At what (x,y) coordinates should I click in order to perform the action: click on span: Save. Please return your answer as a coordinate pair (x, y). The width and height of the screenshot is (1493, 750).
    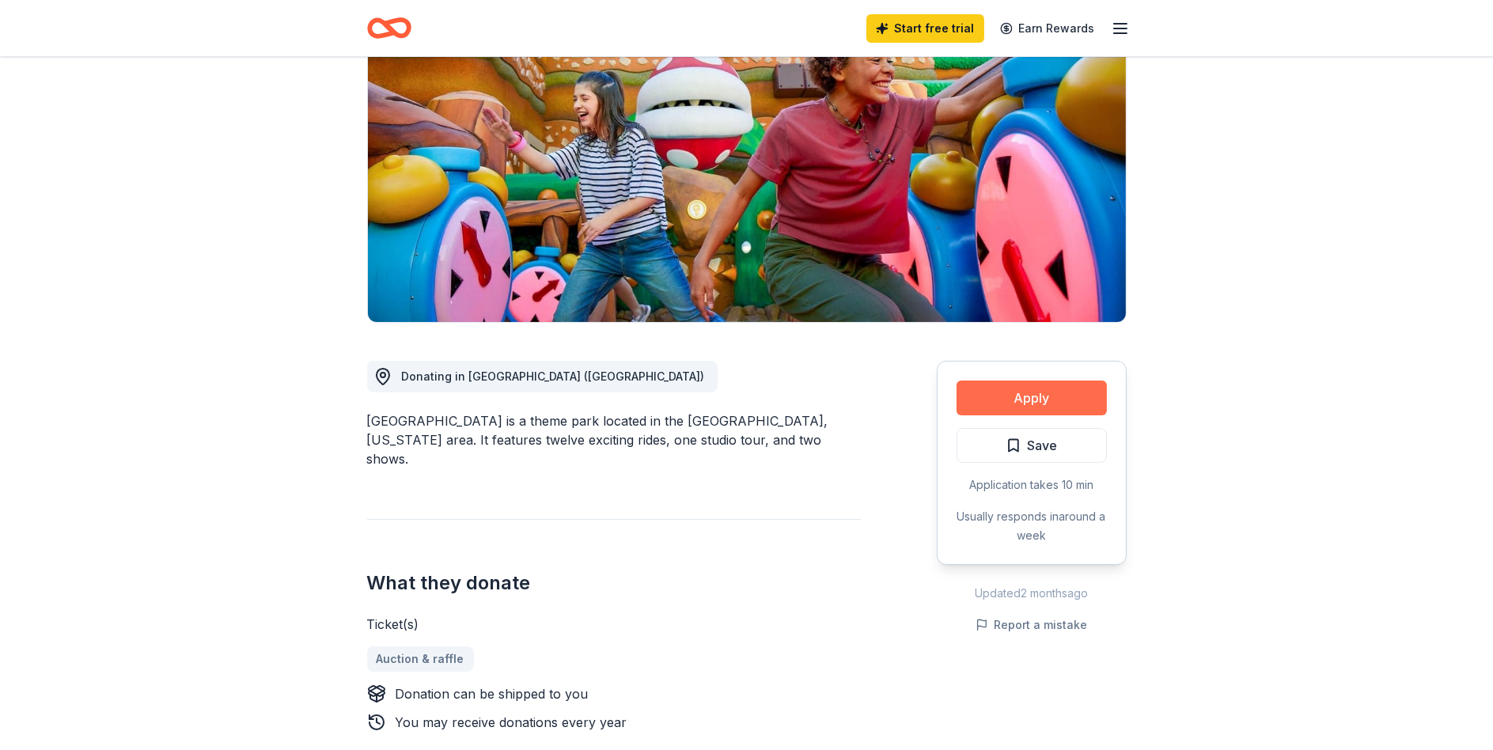
    Looking at the image, I should click on (1043, 446).